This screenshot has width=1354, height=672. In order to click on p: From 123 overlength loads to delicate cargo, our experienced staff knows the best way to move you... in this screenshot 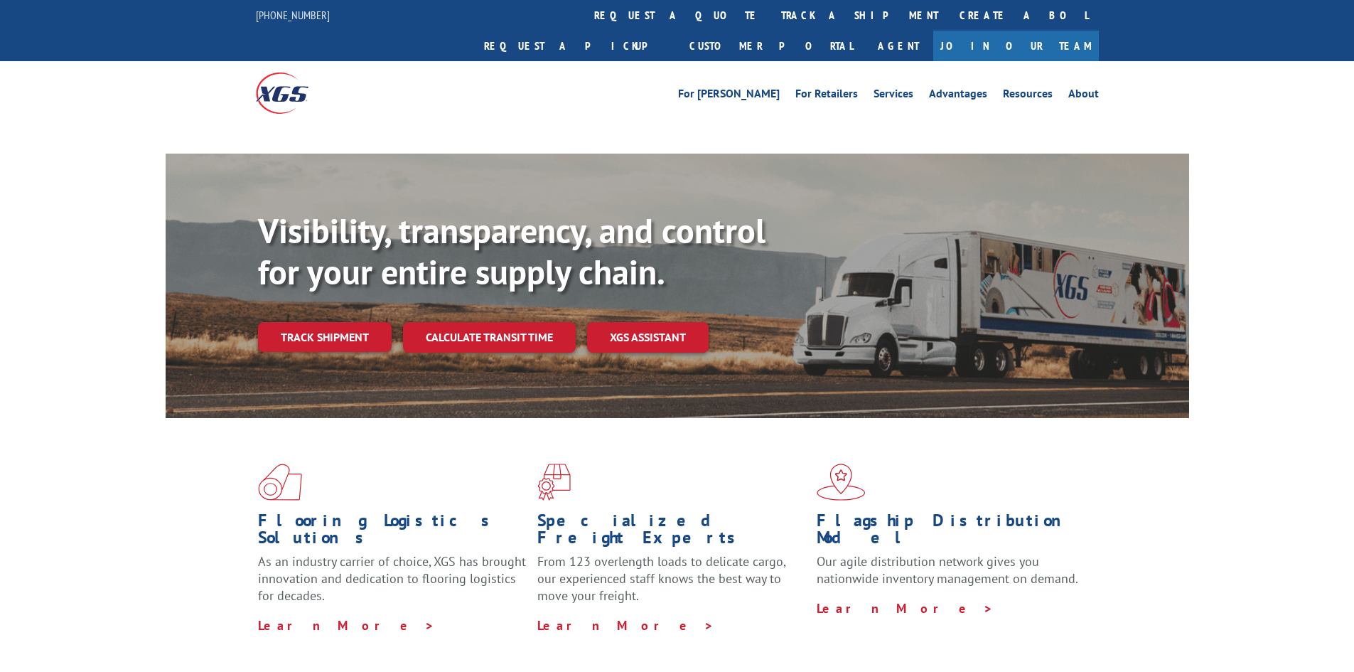, I will do `click(672, 584)`.